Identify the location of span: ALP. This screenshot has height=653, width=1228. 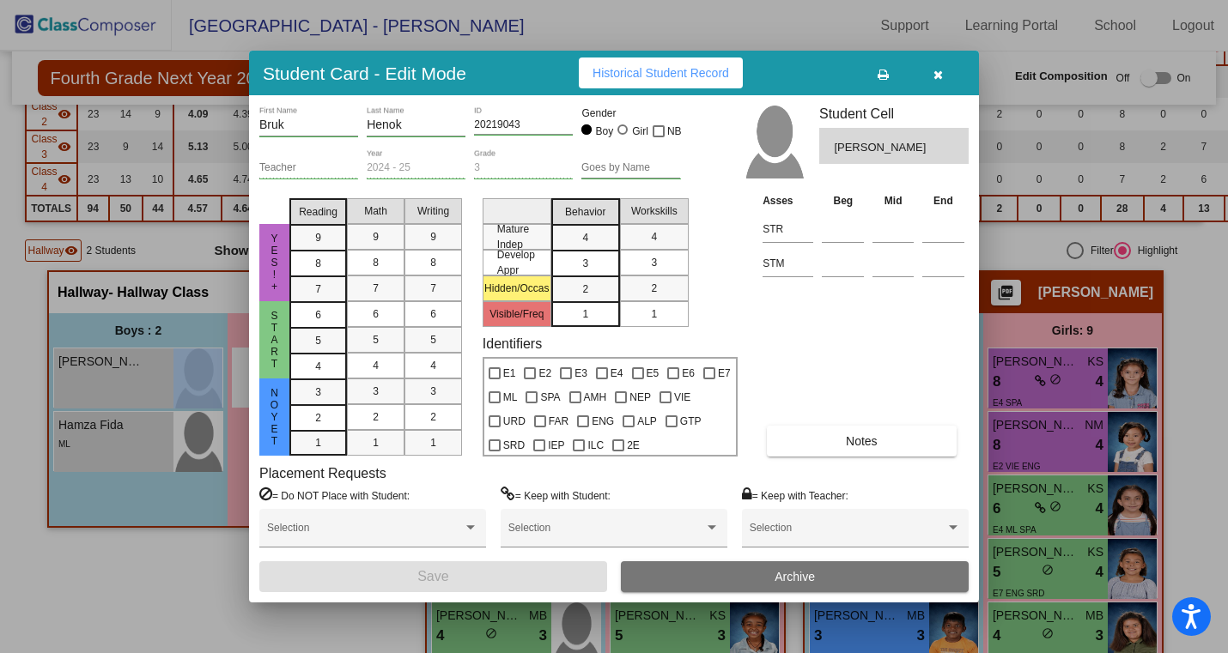
(647, 422).